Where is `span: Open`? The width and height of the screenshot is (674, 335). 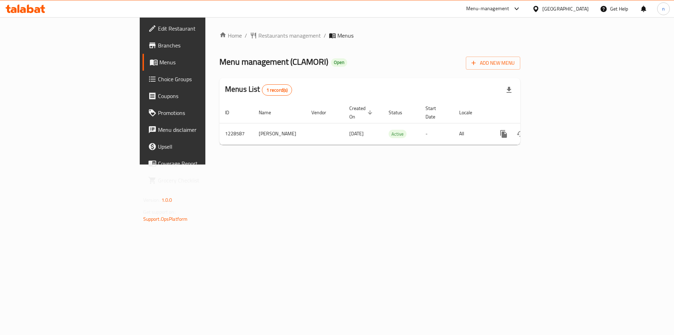
span: Open is located at coordinates (339, 62).